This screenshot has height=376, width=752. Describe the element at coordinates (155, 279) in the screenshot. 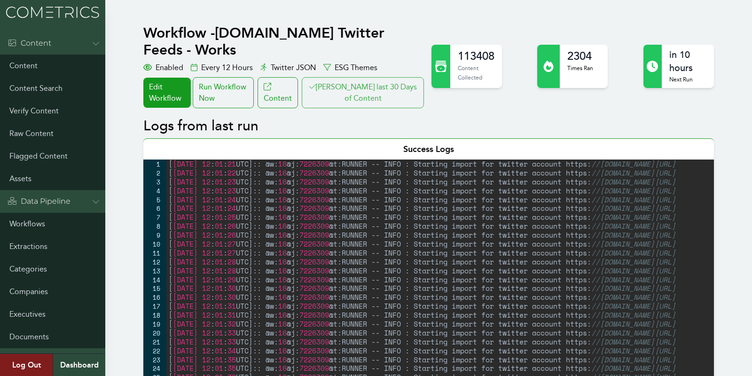

I see `div: 14` at that location.